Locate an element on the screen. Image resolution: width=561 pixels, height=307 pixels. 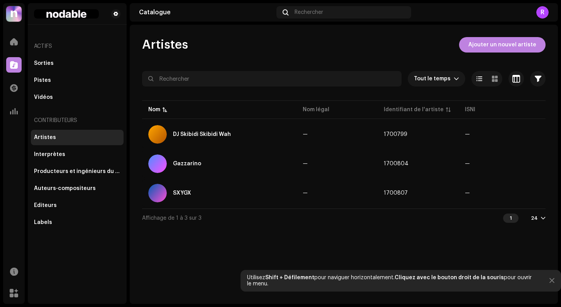
strong: Shift + Défilement is located at coordinates (290, 278).